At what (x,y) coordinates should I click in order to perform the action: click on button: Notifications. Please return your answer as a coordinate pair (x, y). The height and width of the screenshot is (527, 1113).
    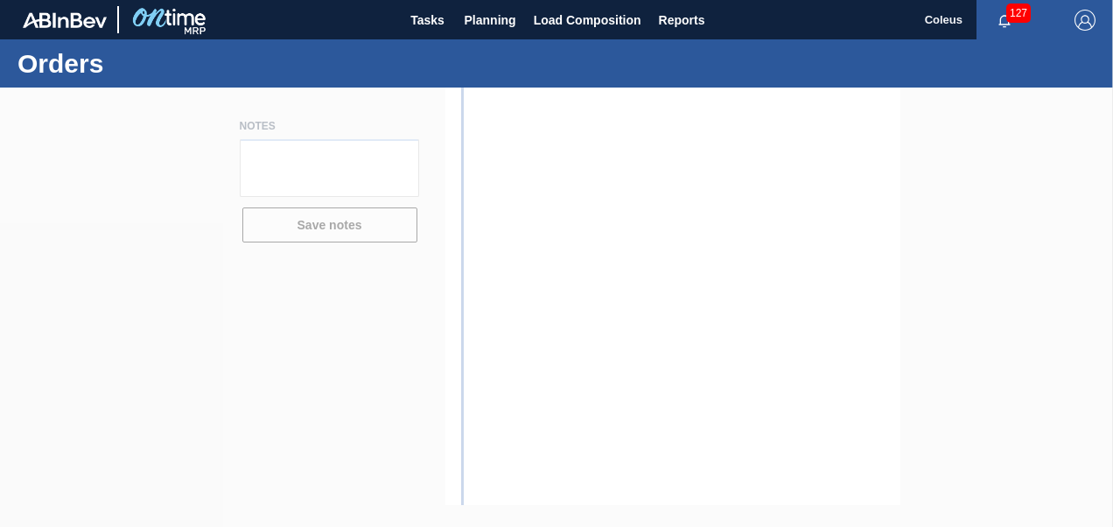
    Looking at the image, I should click on (1004, 20).